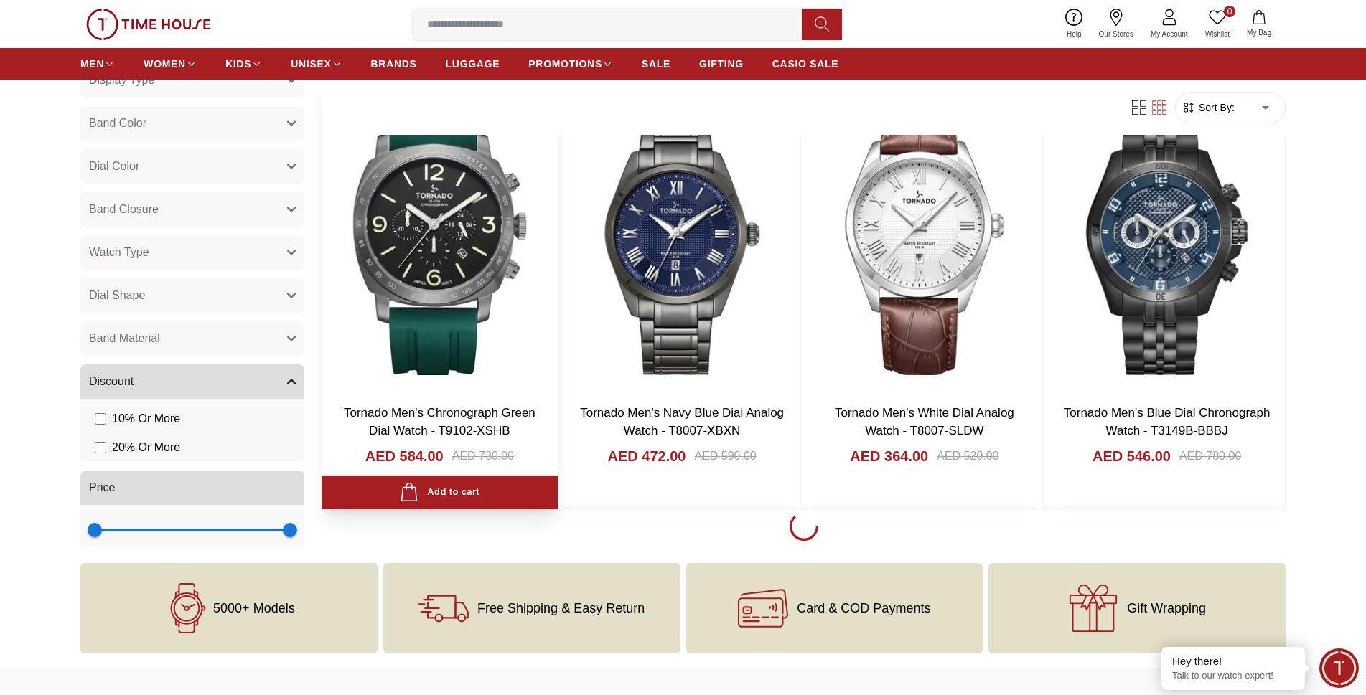 The width and height of the screenshot is (1366, 695). What do you see at coordinates (394, 64) in the screenshot?
I see `a: BRANDS` at bounding box center [394, 64].